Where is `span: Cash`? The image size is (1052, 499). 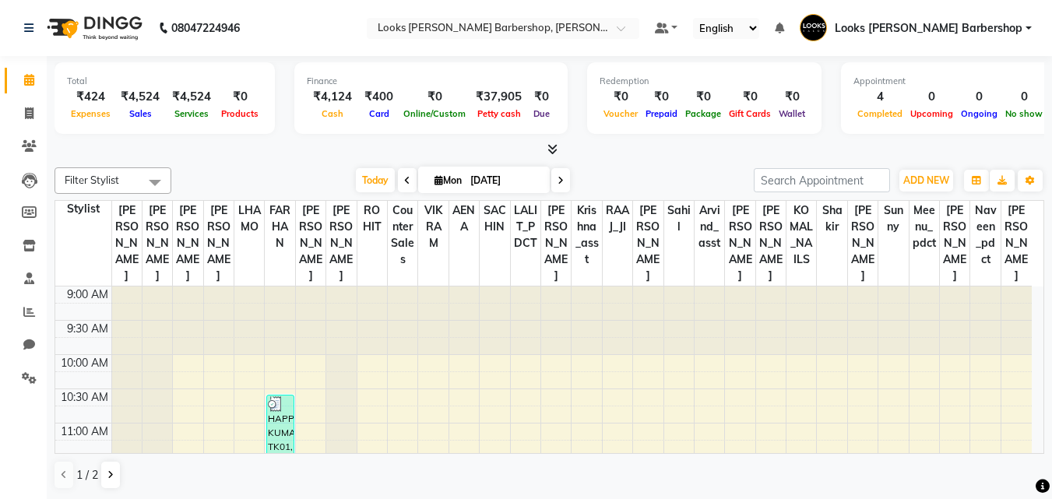 span: Cash is located at coordinates (332, 114).